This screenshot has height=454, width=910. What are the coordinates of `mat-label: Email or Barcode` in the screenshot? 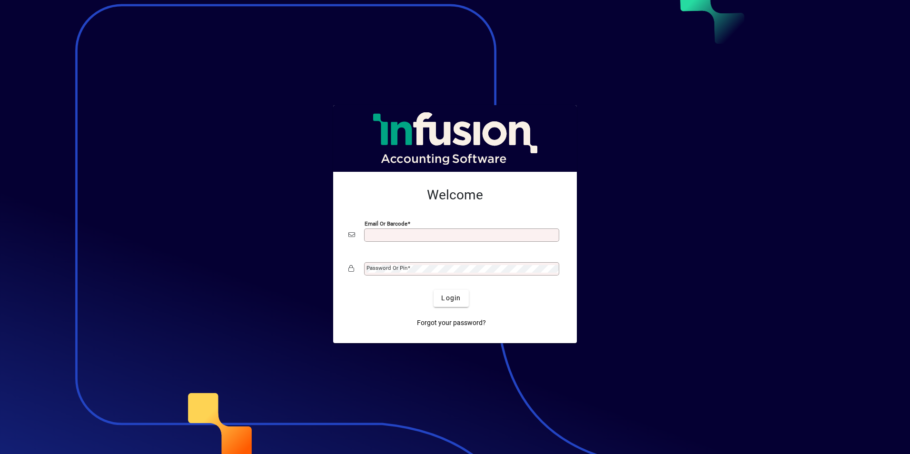 It's located at (386, 223).